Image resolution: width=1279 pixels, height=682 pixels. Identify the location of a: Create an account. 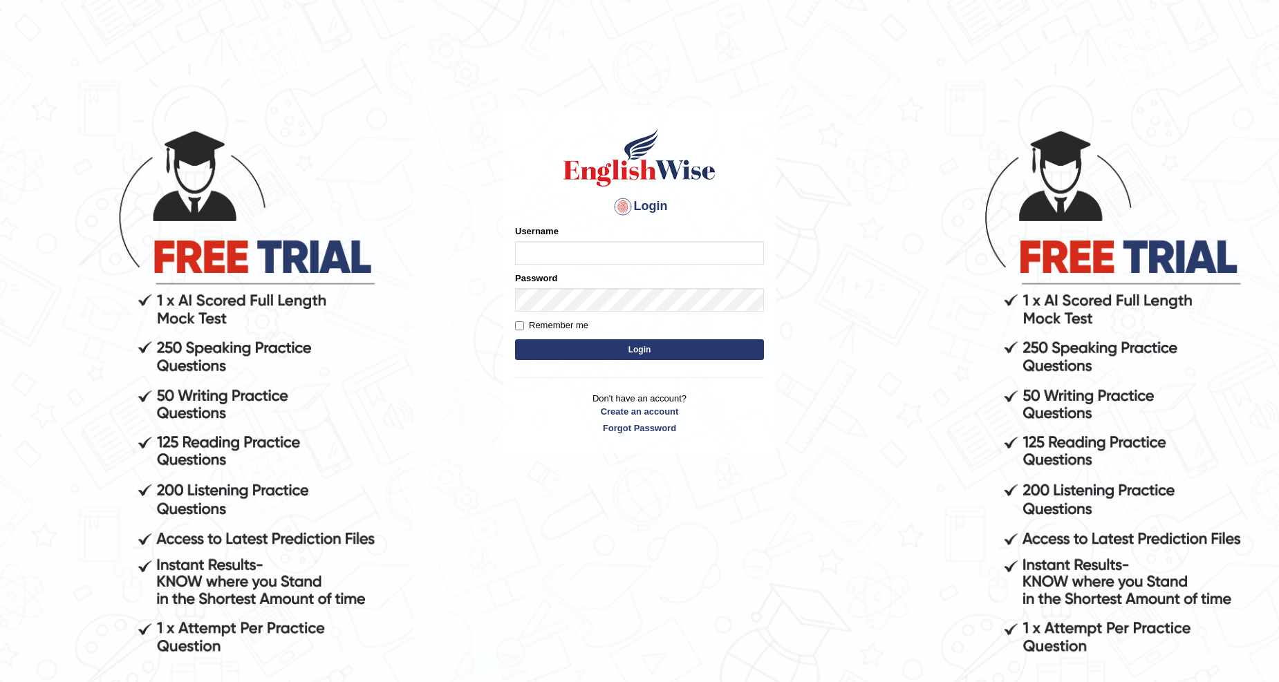
(639, 411).